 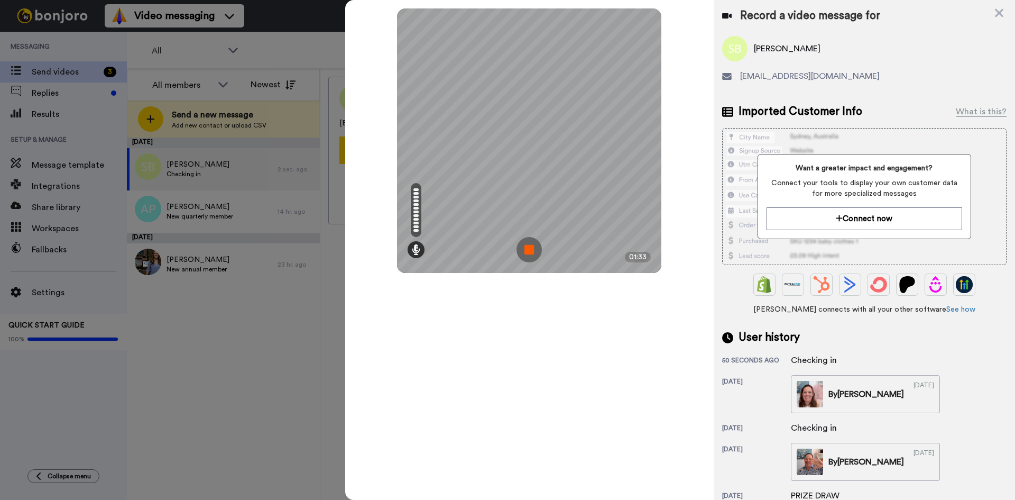 What do you see at coordinates (638, 257) in the screenshot?
I see `div: 01:33` at bounding box center [638, 257].